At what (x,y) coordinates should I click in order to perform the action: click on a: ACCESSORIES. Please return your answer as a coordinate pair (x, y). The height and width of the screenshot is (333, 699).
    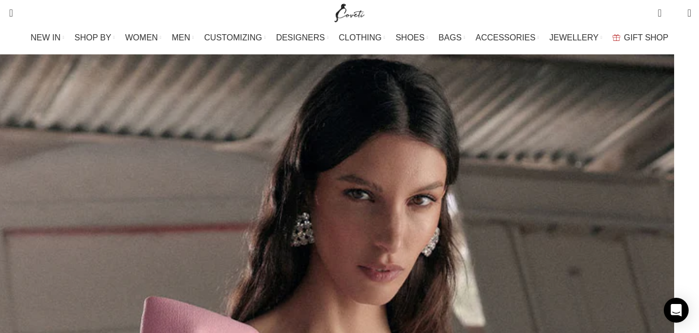
    Looking at the image, I should click on (507, 38).